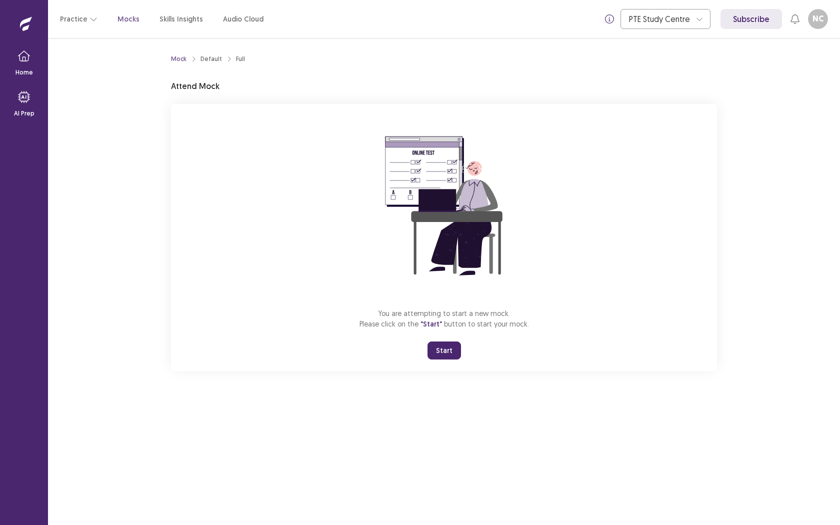 This screenshot has height=525, width=840. Describe the element at coordinates (129, 19) in the screenshot. I see `a: Mocks` at that location.